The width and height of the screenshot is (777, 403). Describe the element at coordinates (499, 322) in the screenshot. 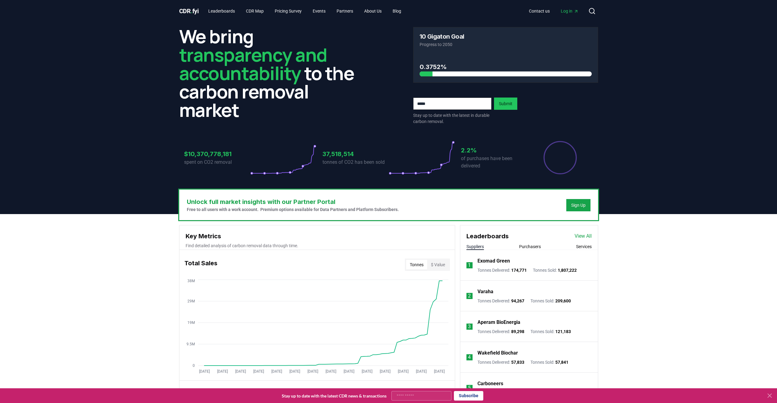

I see `p: Aperam BioEnergia` at that location.